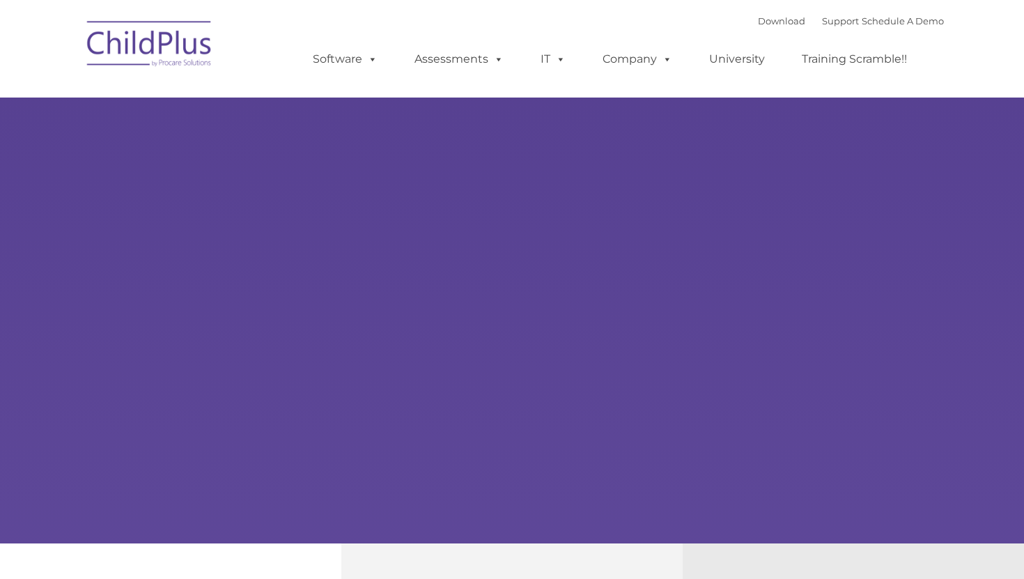 The height and width of the screenshot is (579, 1024). What do you see at coordinates (345, 59) in the screenshot?
I see `a: Software` at bounding box center [345, 59].